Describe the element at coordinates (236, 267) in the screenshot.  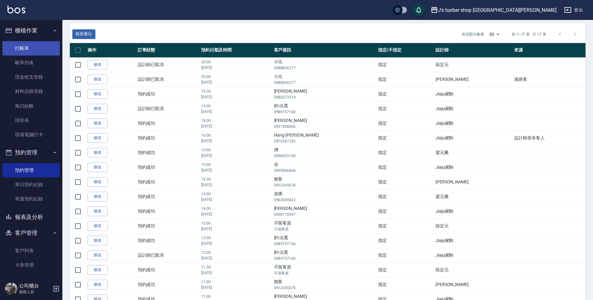
I see `p: 11:30` at that location.